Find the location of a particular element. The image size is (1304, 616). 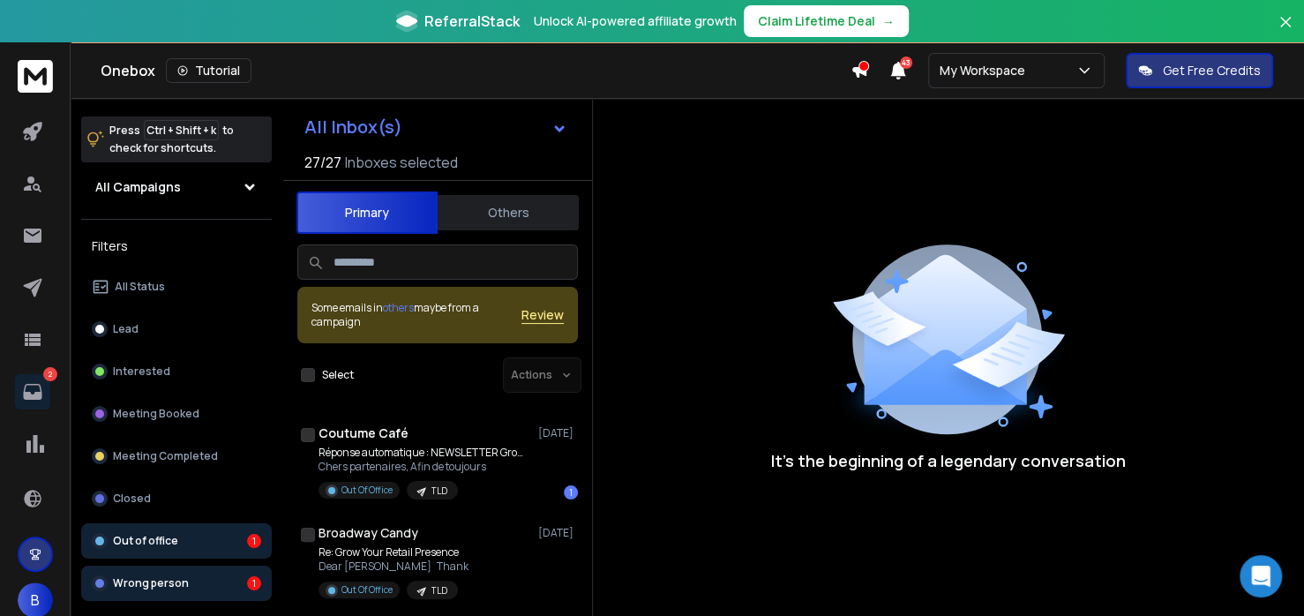

h1: All Campaigns is located at coordinates (138, 187).